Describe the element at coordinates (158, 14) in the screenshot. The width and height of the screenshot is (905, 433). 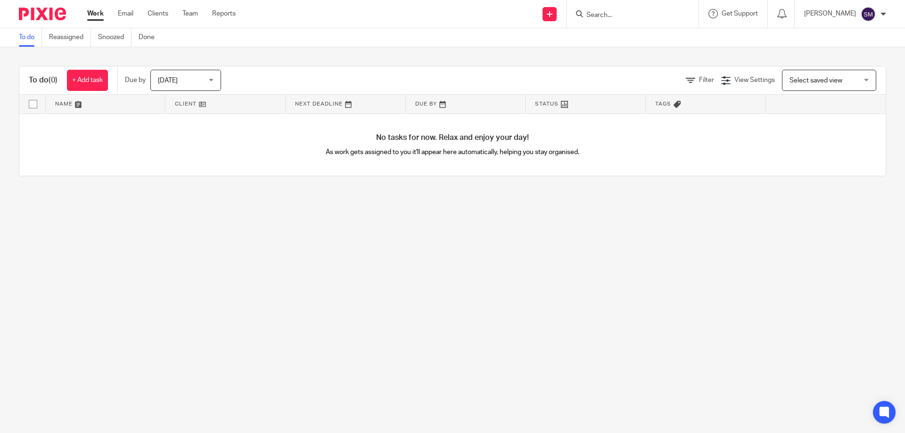
I see `a: Clients` at that location.